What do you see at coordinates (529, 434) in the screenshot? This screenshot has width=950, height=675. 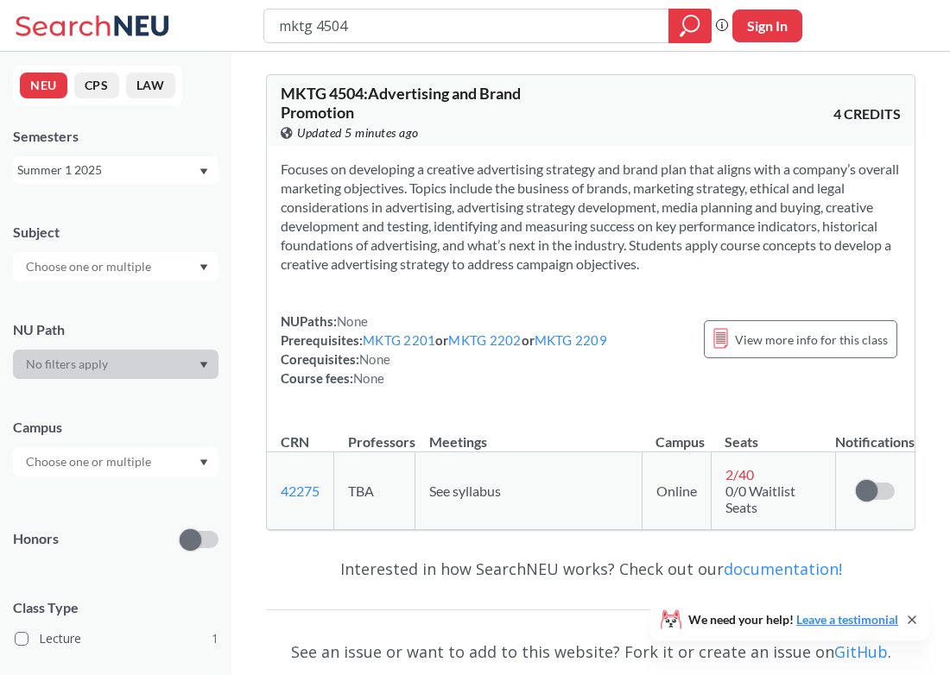 I see `th: Meetings` at bounding box center [529, 434].